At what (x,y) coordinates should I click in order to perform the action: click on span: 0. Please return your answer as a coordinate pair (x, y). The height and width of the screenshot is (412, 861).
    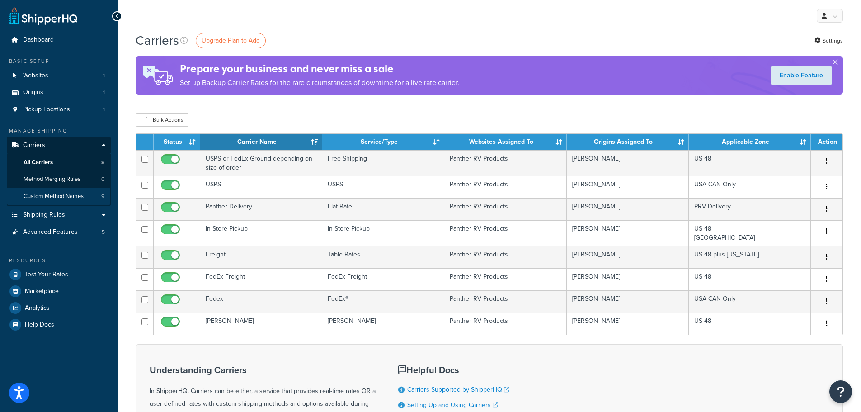
    Looking at the image, I should click on (103, 179).